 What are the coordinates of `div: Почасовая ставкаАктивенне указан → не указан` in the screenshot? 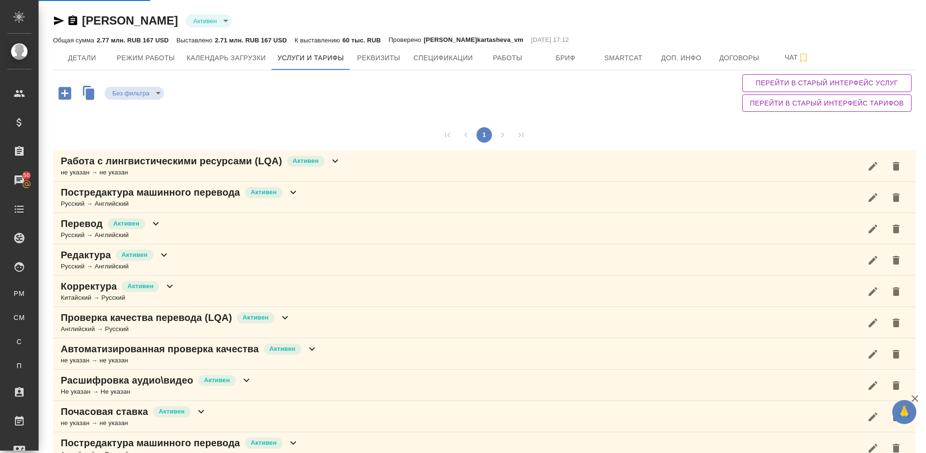 It's located at (484, 417).